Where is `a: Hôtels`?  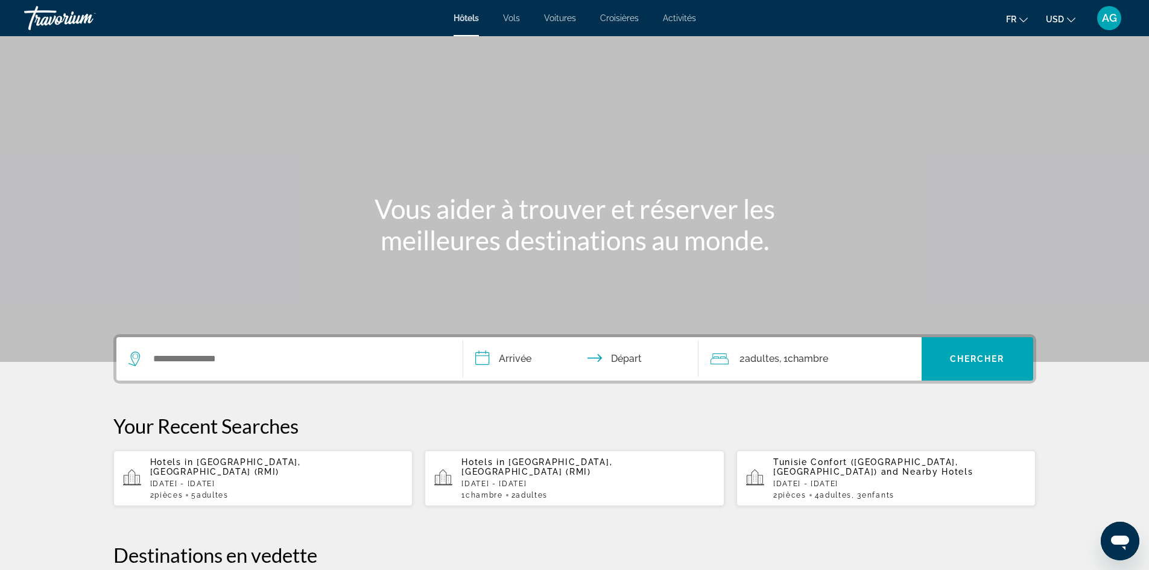
a: Hôtels is located at coordinates (466, 18).